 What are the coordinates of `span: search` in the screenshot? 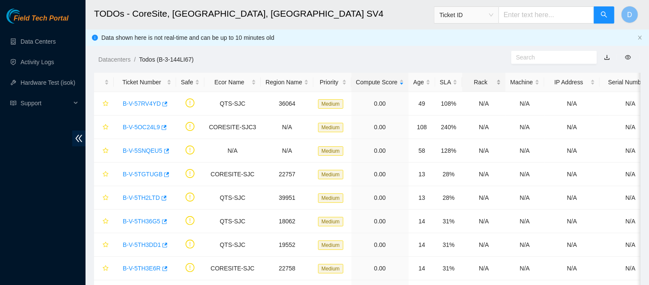 It's located at (604, 15).